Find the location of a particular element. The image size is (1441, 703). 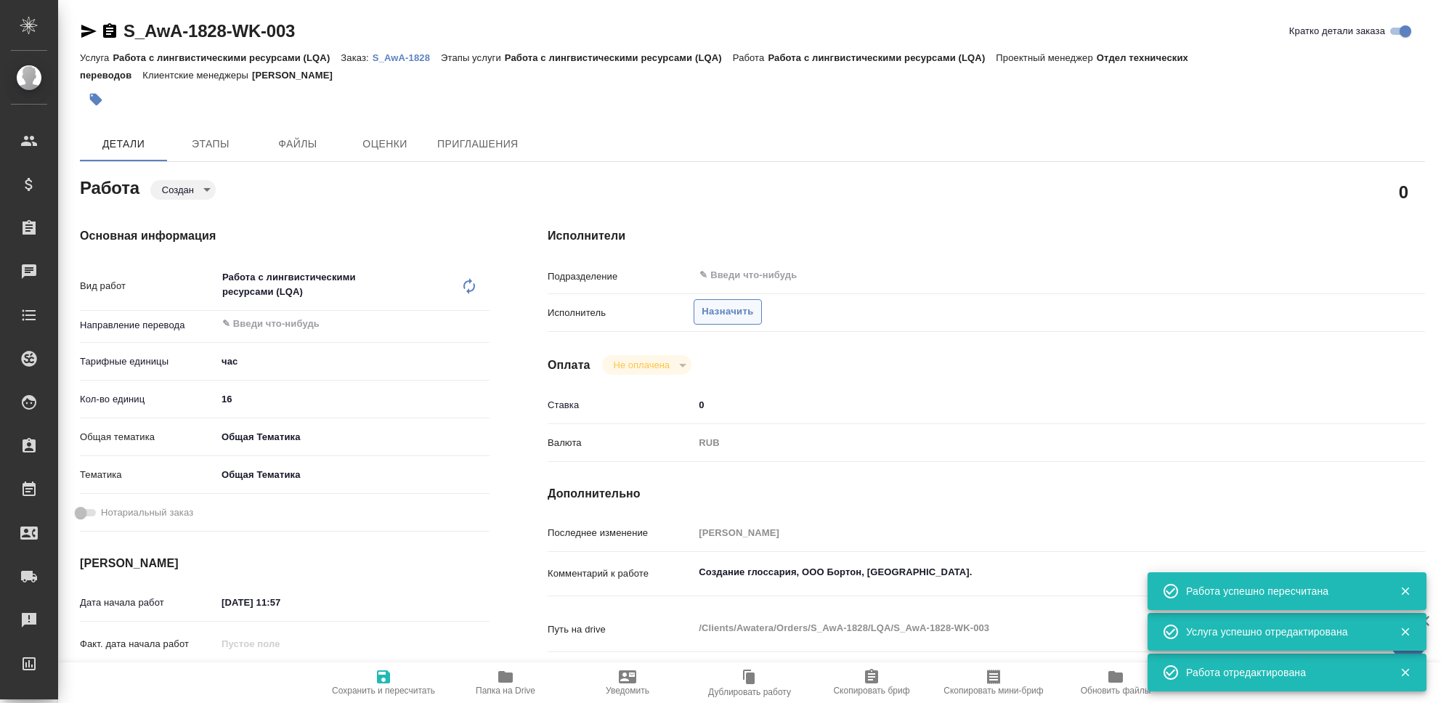

div: Работа успешно пересчитана is located at coordinates (1282, 591).